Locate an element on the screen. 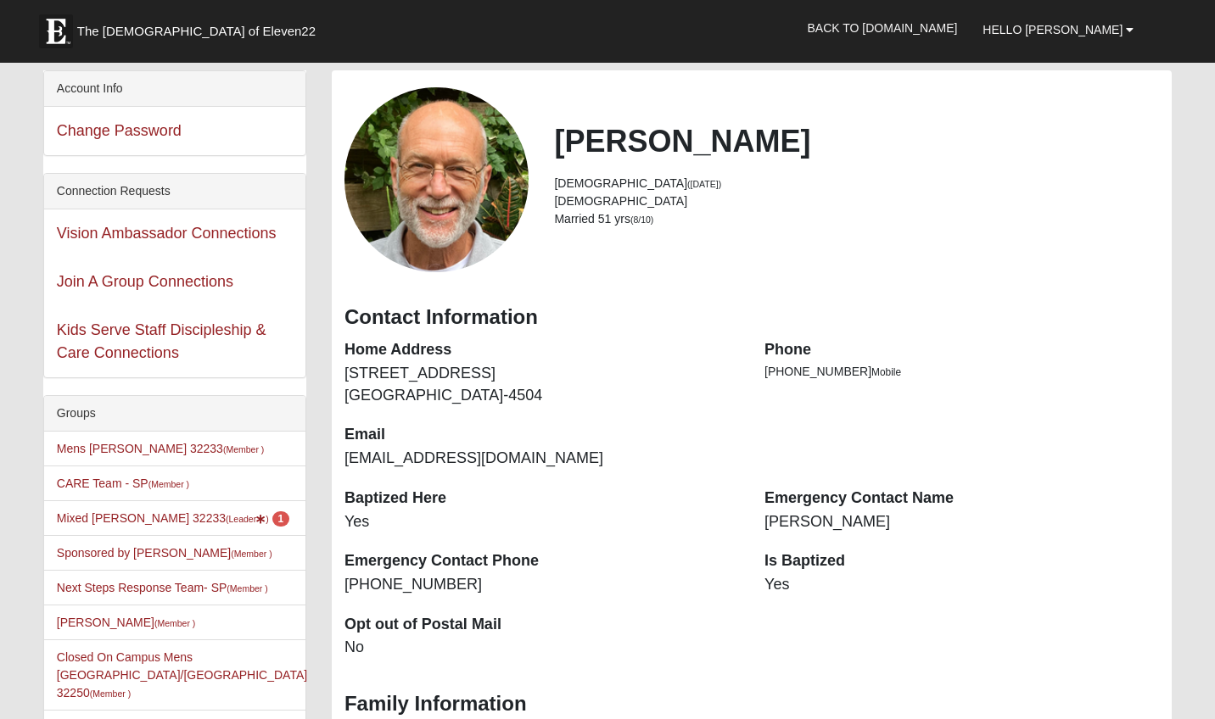 The width and height of the screenshot is (1215, 719). div: Connection Requests is located at coordinates (175, 192).